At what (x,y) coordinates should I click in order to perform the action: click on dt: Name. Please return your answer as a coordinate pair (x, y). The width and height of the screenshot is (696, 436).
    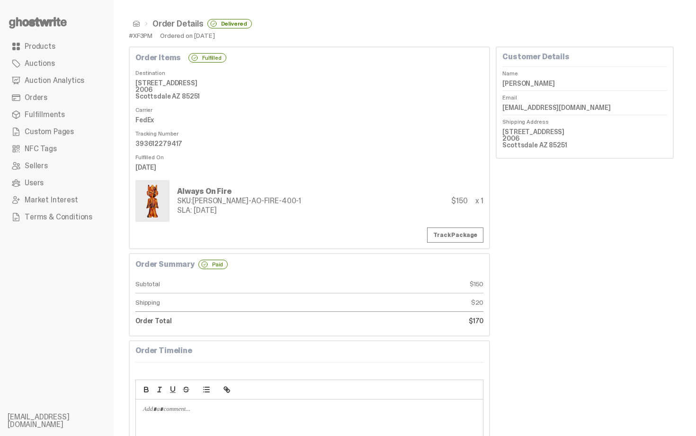
    Looking at the image, I should click on (585, 71).